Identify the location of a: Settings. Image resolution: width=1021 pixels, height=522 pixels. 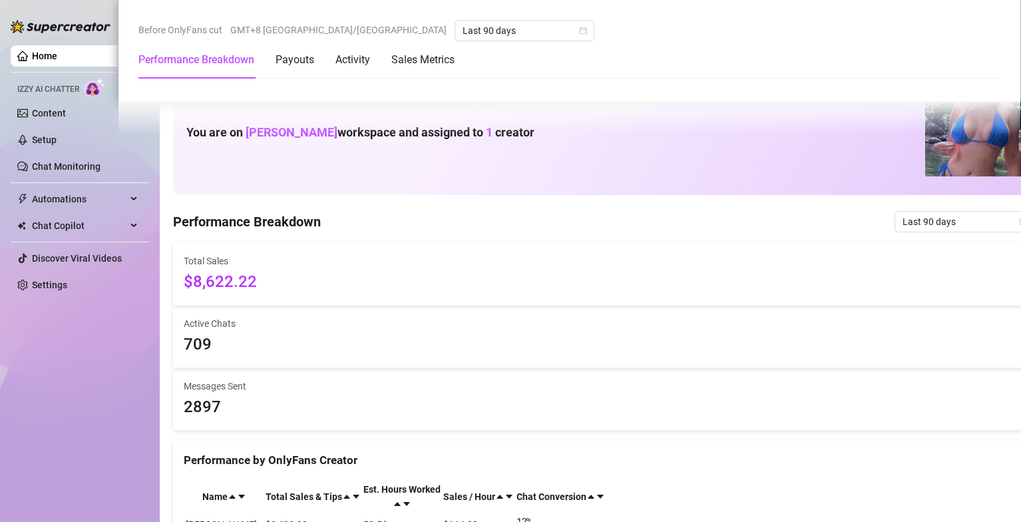
(49, 285).